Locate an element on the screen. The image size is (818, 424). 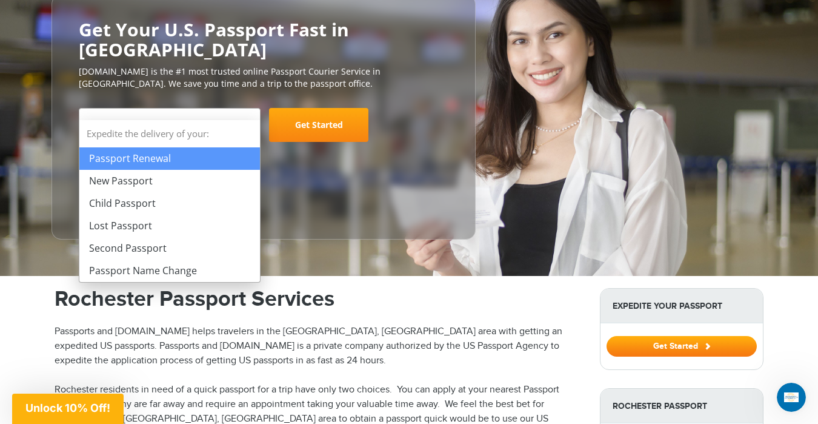
strong: Expedite Your Passport is located at coordinates (682, 306).